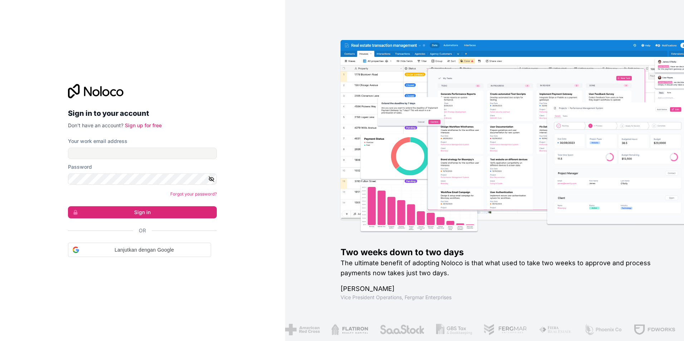 Image resolution: width=684 pixels, height=341 pixels. What do you see at coordinates (501, 268) in the screenshot?
I see `h2: The ultimate benefit of adopting Noloco is that what used to take two weeks to approve and proces...` at bounding box center [501, 268].